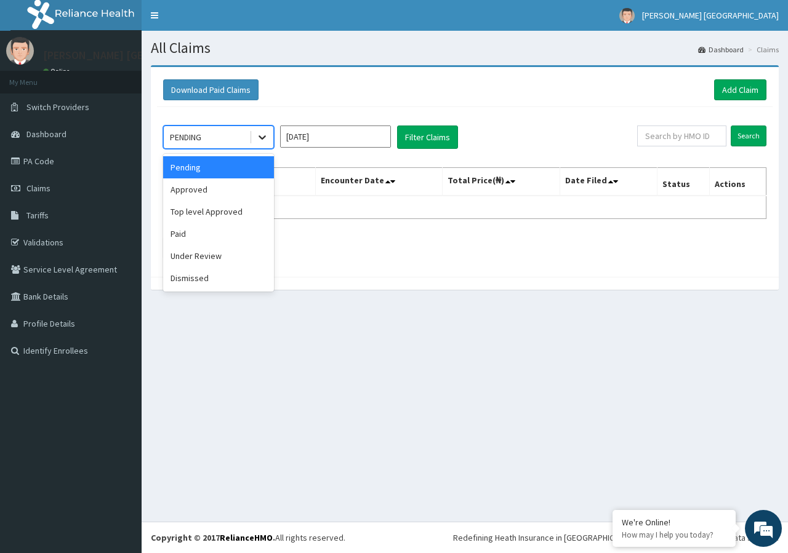 The width and height of the screenshot is (788, 553). What do you see at coordinates (246, 538) in the screenshot?
I see `a: RelianceHMO` at bounding box center [246, 538].